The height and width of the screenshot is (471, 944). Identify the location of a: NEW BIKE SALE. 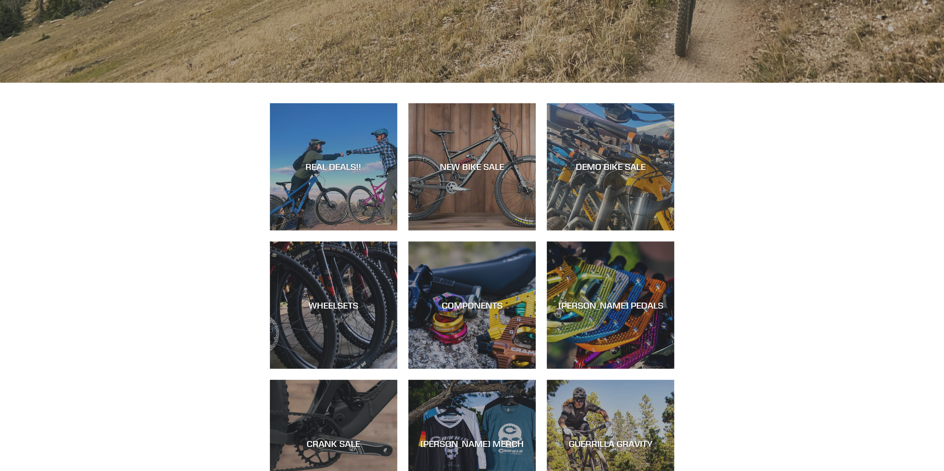
(472, 167).